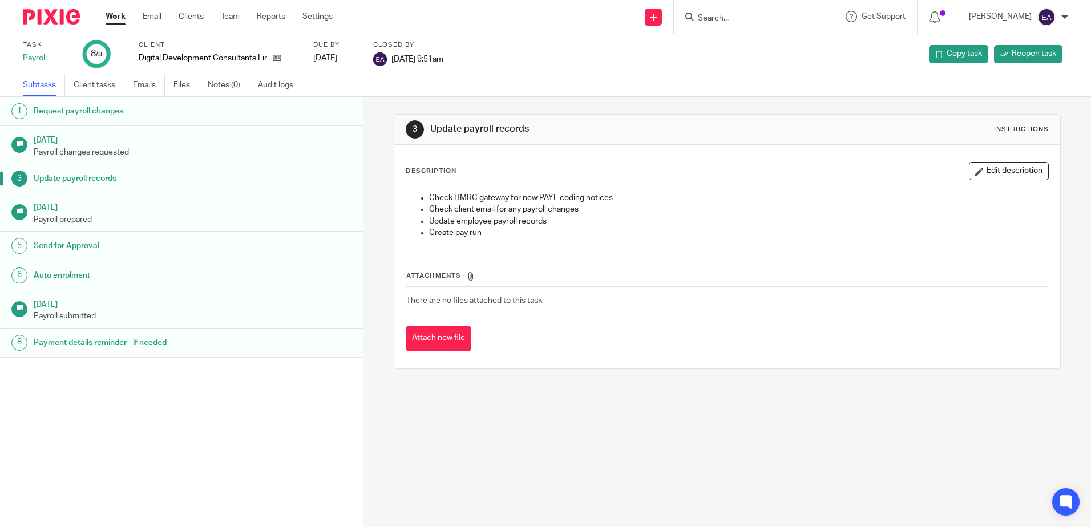 The height and width of the screenshot is (527, 1091). What do you see at coordinates (19, 111) in the screenshot?
I see `div: 1` at bounding box center [19, 111].